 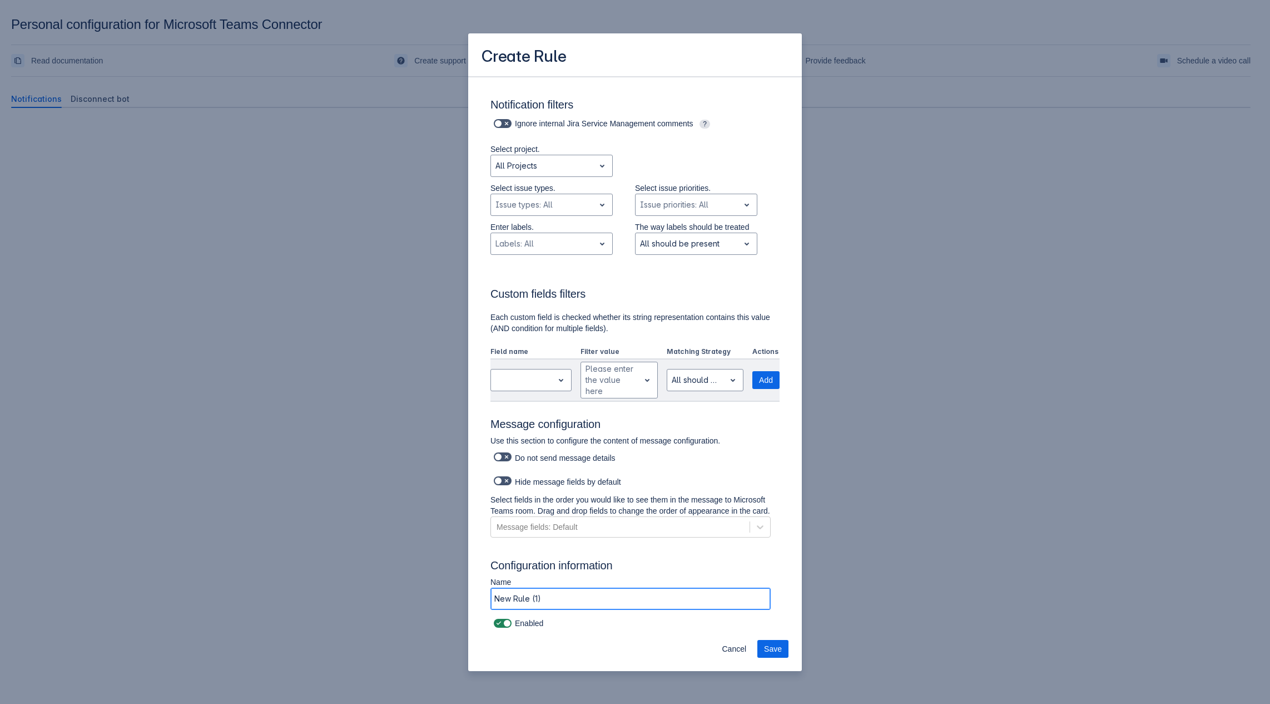 I want to click on h3: Message configuration, so click(x=635, y=426).